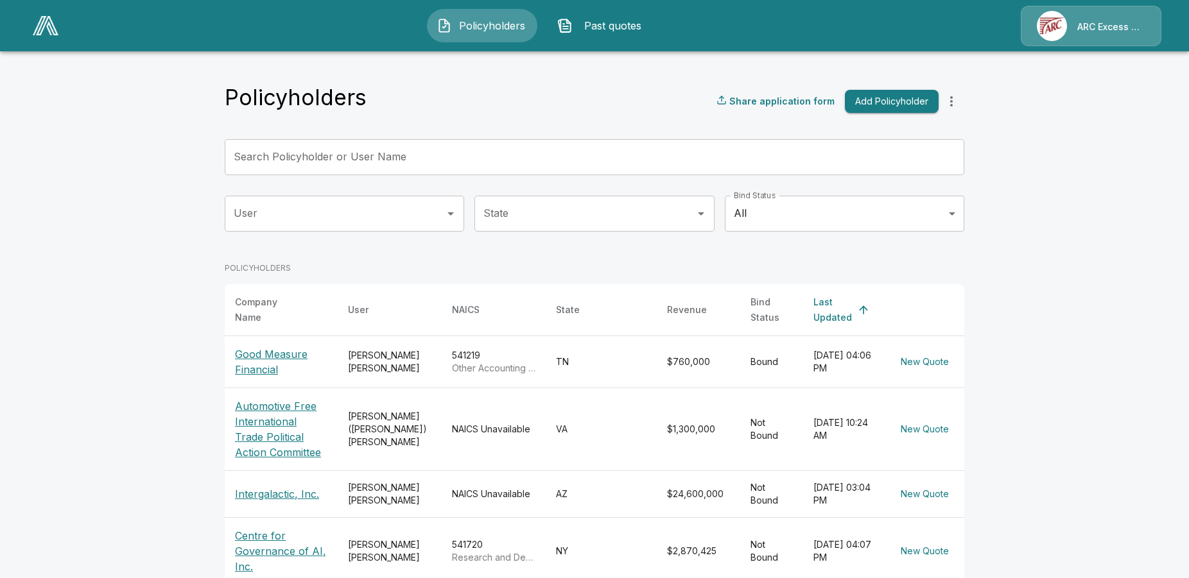 This screenshot has height=578, width=1189. What do you see at coordinates (568, 310) in the screenshot?
I see `div: State` at bounding box center [568, 310].